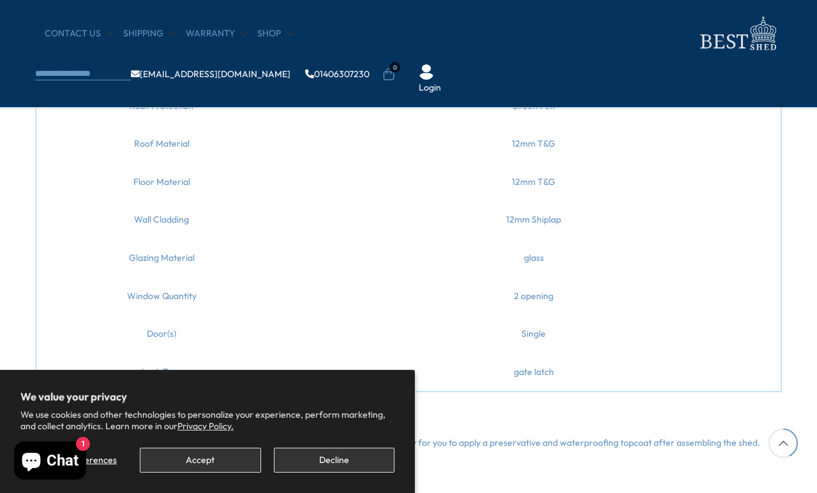  What do you see at coordinates (162, 144) in the screenshot?
I see `td: Roof Material` at bounding box center [162, 144].